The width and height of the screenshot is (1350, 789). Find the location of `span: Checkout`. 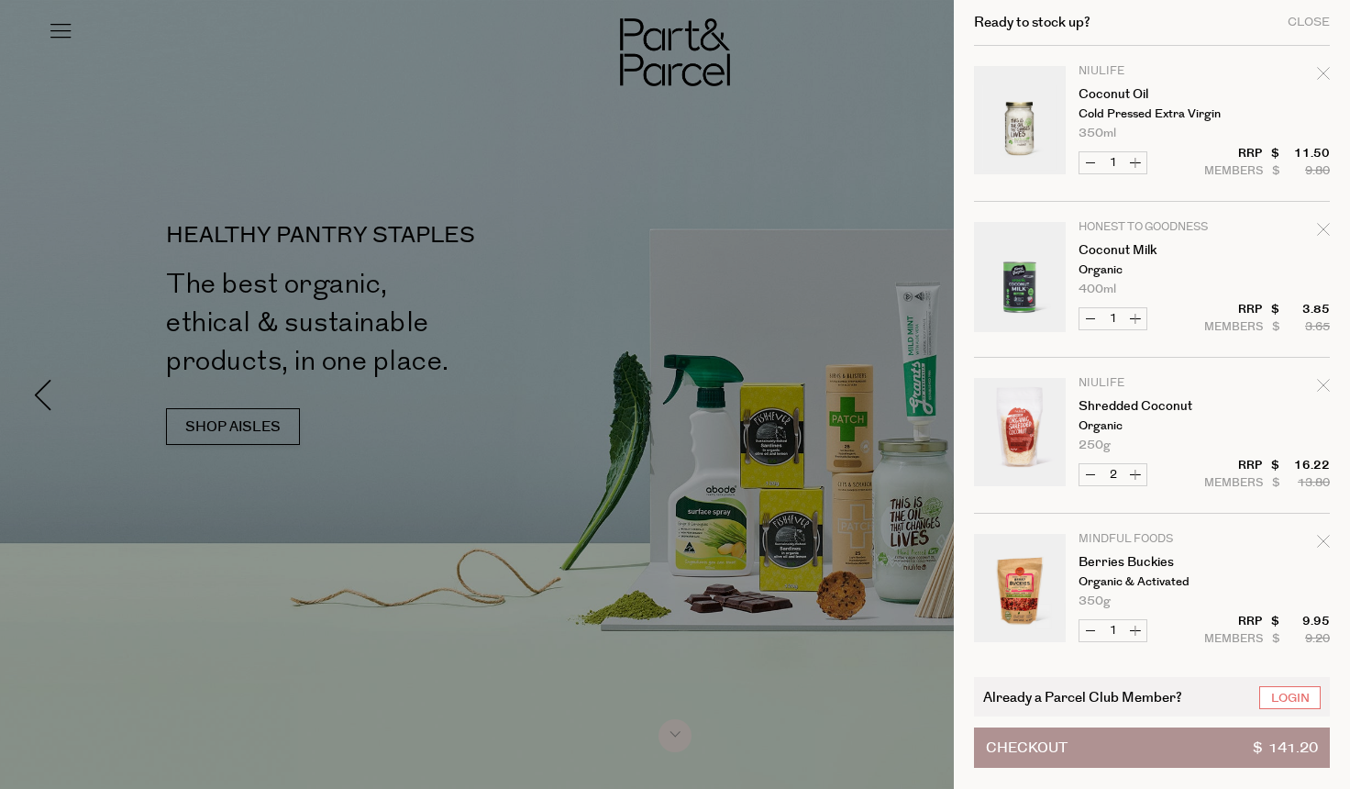

span: Checkout is located at coordinates (1027, 748).